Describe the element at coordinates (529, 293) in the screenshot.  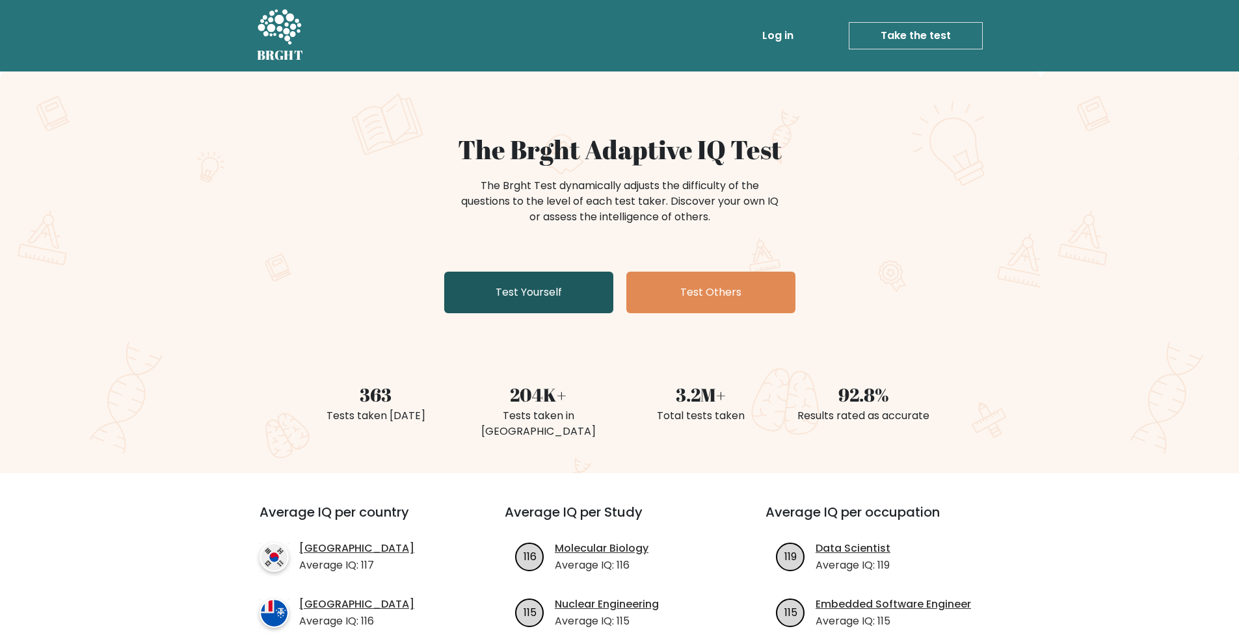
I see `a: Test Yourself` at that location.